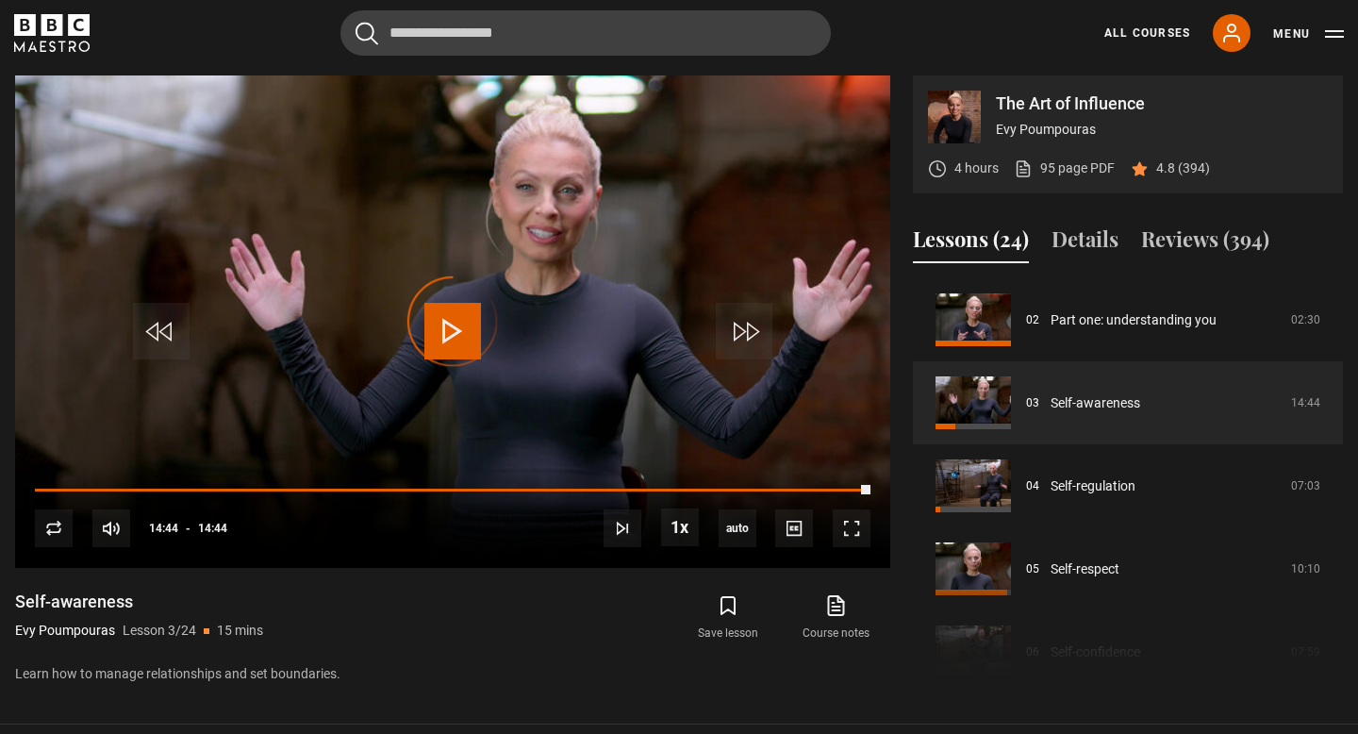 This screenshot has width=1358, height=734. Describe the element at coordinates (1064, 168) in the screenshot. I see `a: 95 page PDF` at that location.